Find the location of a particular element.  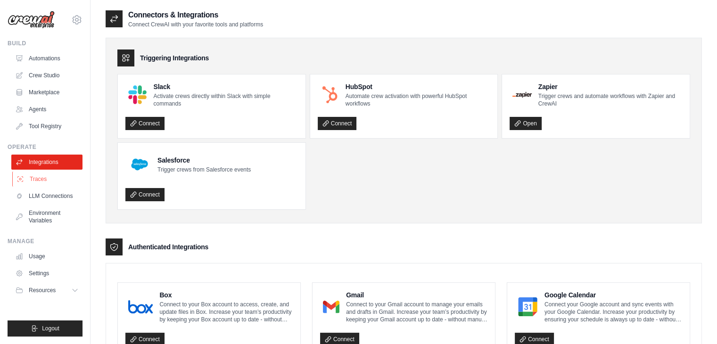

a: Crew Studio is located at coordinates (47, 75).